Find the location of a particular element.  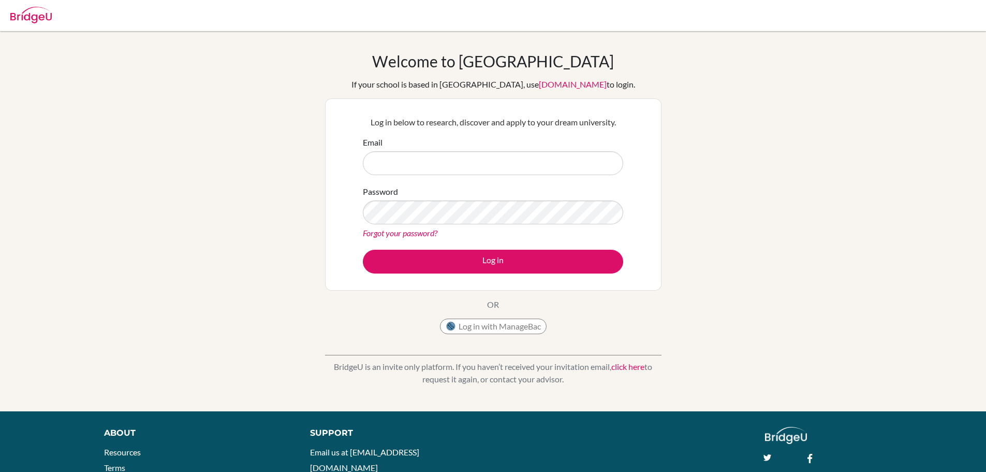

p: BridgeU is an invite only platform. If you haven’t received your invitation email, to request it ... is located at coordinates (493, 373).